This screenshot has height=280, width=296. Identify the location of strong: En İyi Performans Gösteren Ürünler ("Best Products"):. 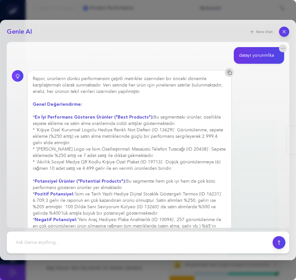
(94, 117).